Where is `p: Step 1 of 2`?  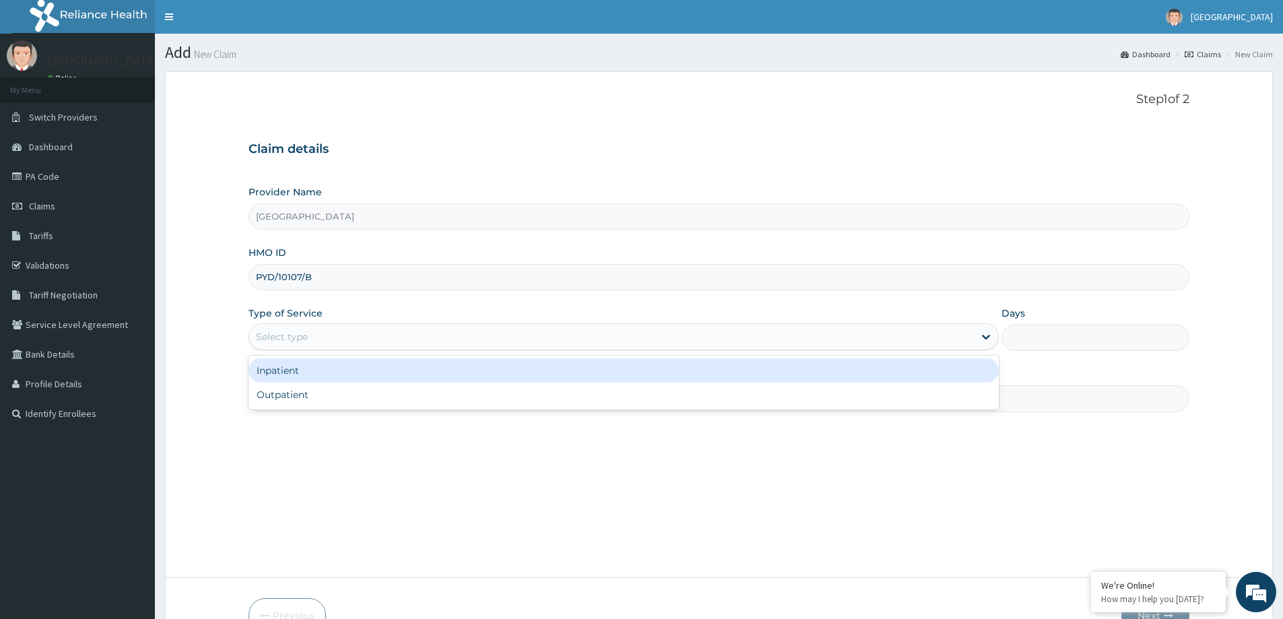 p: Step 1 of 2 is located at coordinates (719, 100).